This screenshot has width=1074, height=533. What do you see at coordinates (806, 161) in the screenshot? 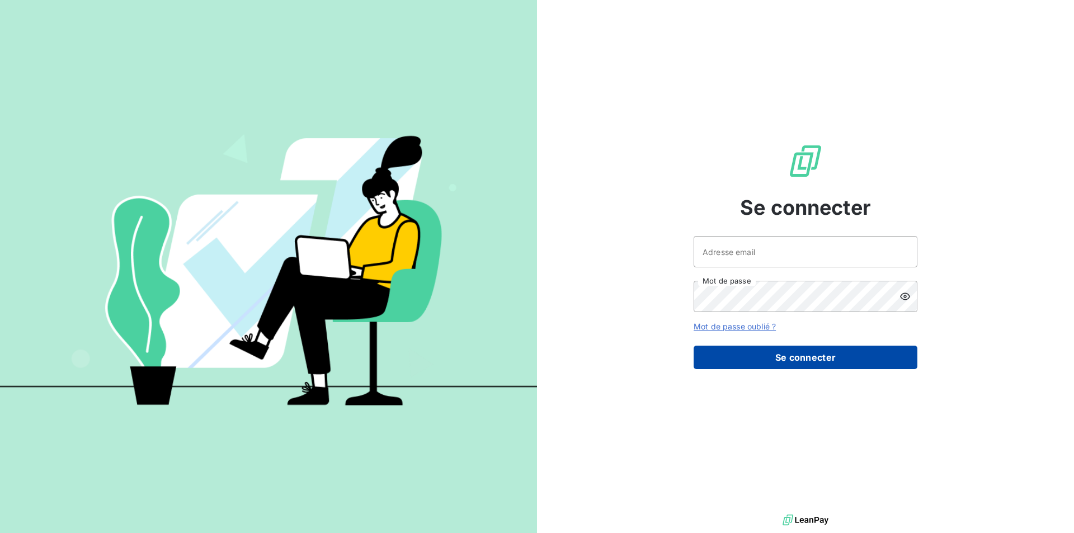
I see `img: Logo LeanPay` at bounding box center [806, 161].